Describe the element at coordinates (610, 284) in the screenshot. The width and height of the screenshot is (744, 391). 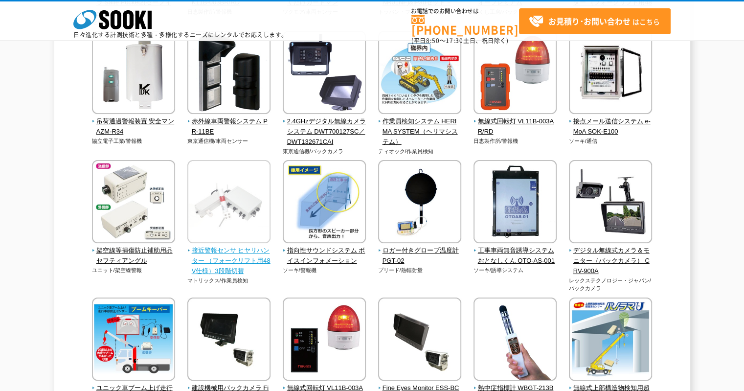
I see `p: レックステクノロジー・ジャパン/バックカメラ` at that location.